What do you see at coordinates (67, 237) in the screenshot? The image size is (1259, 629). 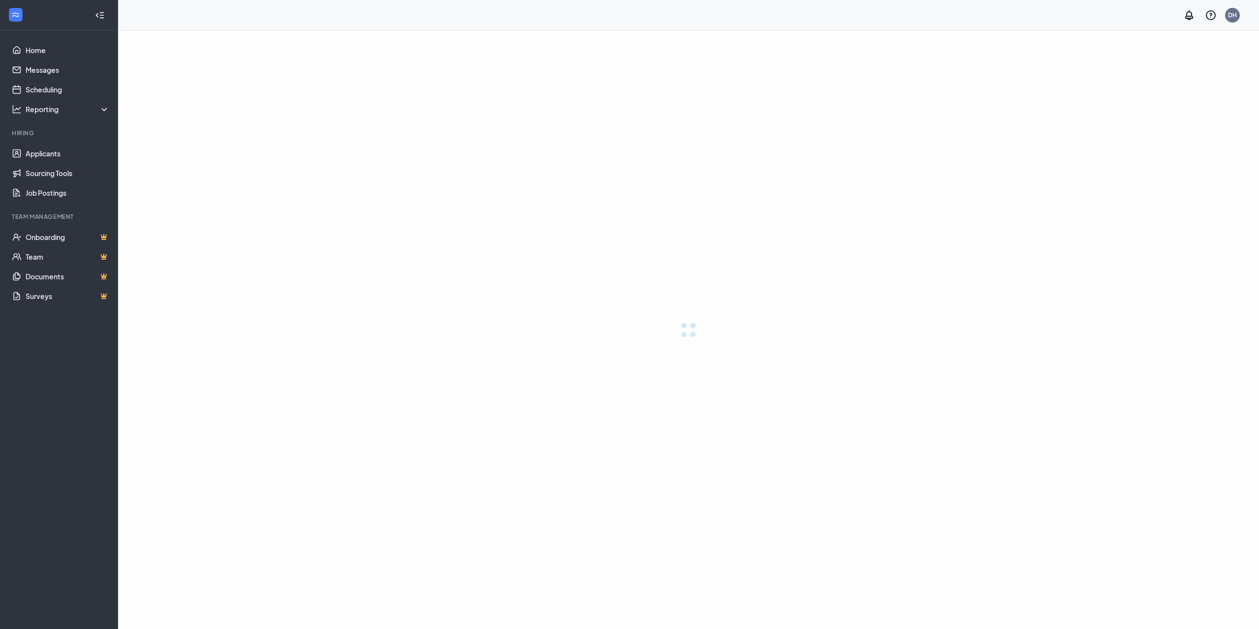 I see `a: OnboardingCrown` at bounding box center [67, 237].